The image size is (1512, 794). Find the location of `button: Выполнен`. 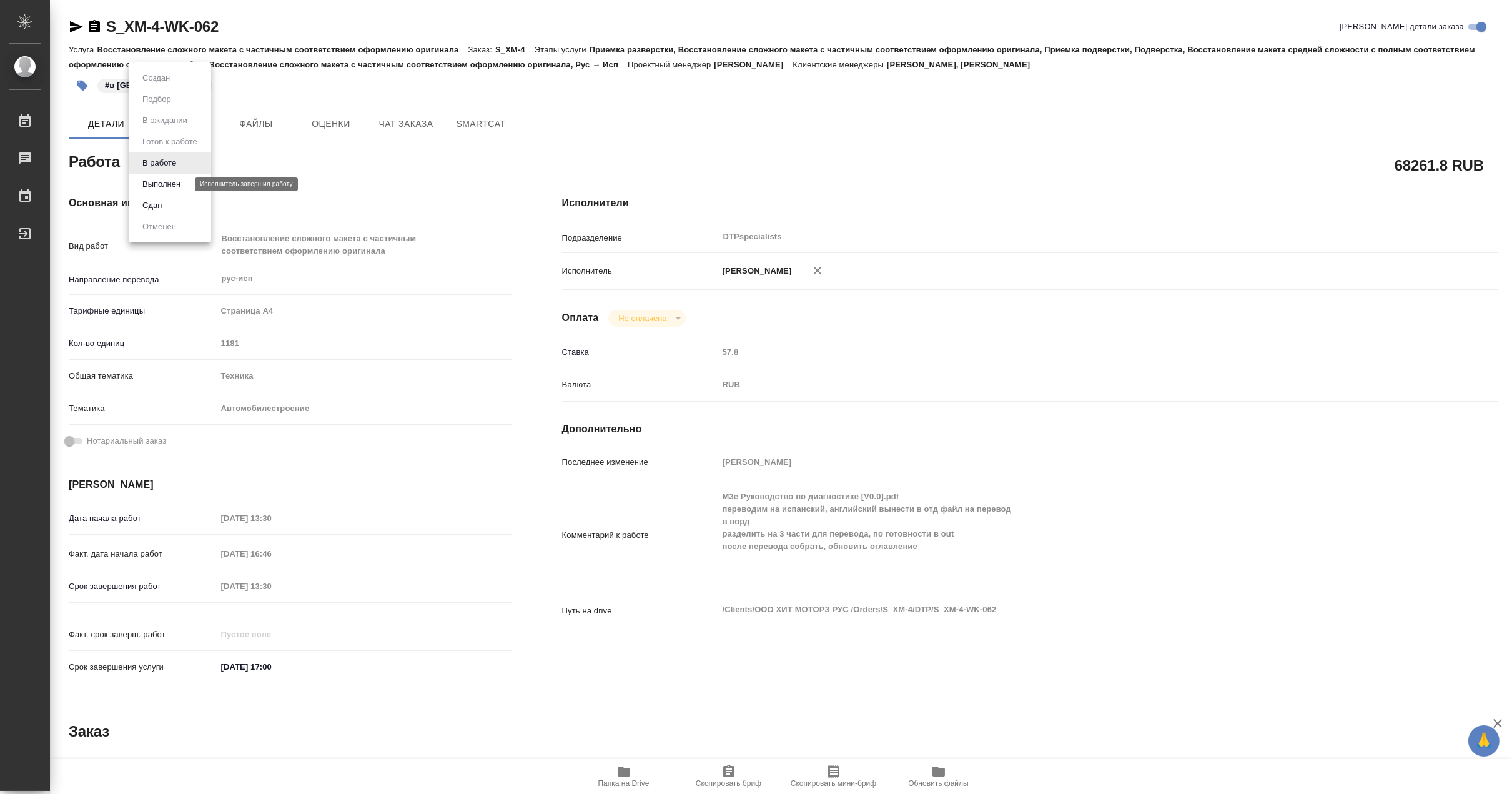

button: Выполнен is located at coordinates (161, 184).